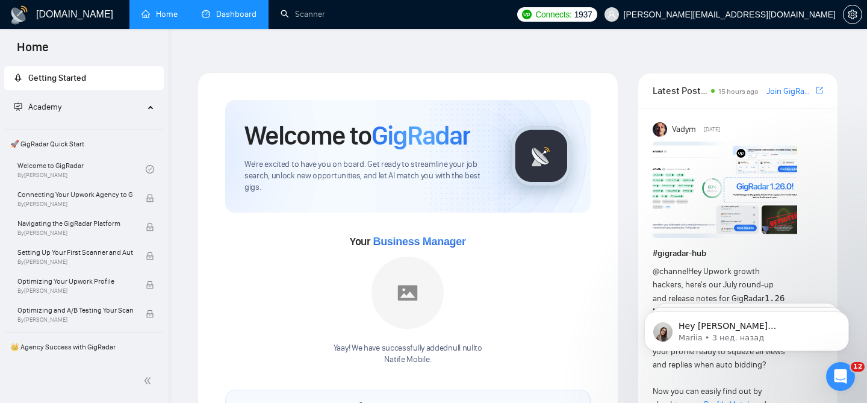 Image resolution: width=867 pixels, height=403 pixels. I want to click on span: Vadym, so click(684, 129).